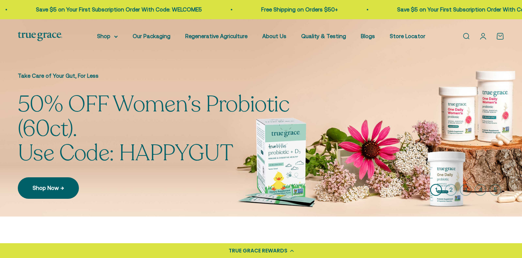 The height and width of the screenshot is (258, 522). Describe the element at coordinates (481, 190) in the screenshot. I see `button: 4` at that location.